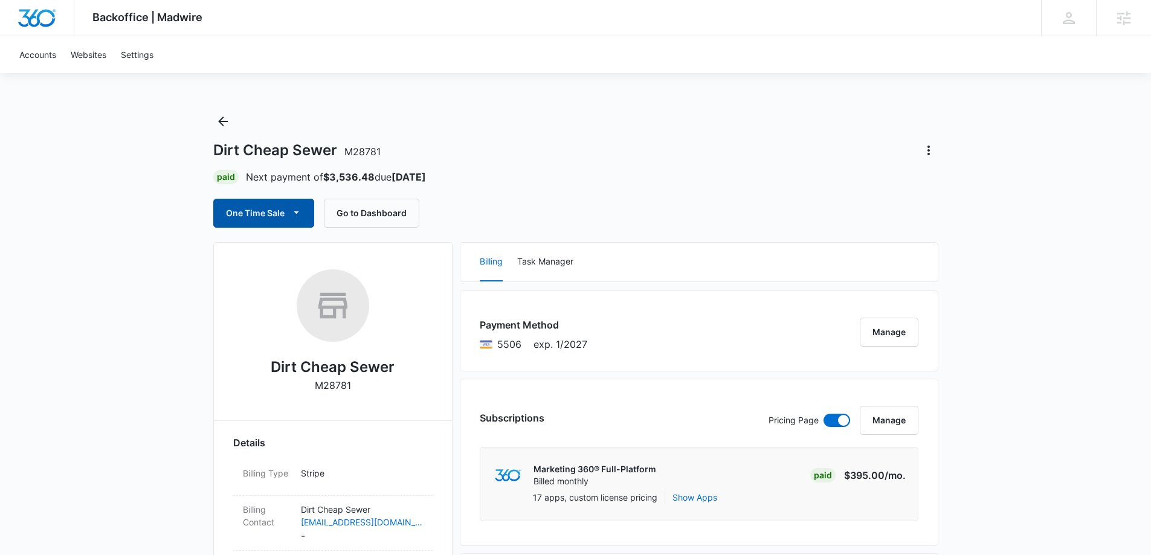  Describe the element at coordinates (507, 475) in the screenshot. I see `img: marketing360Logo` at that location.